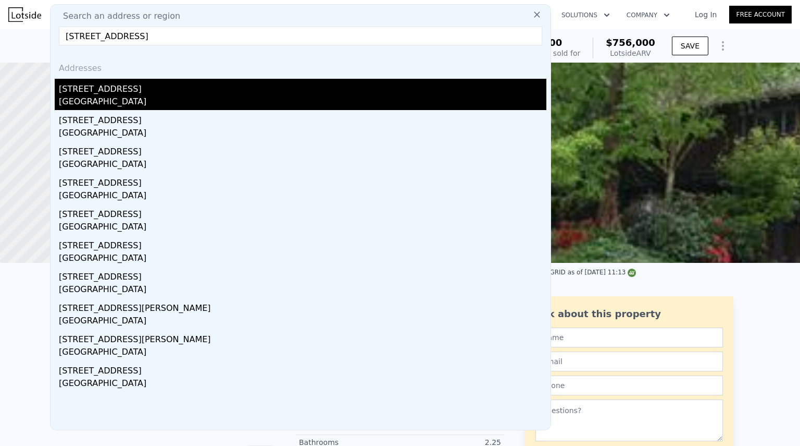  I want to click on input: Email, so click(630, 361).